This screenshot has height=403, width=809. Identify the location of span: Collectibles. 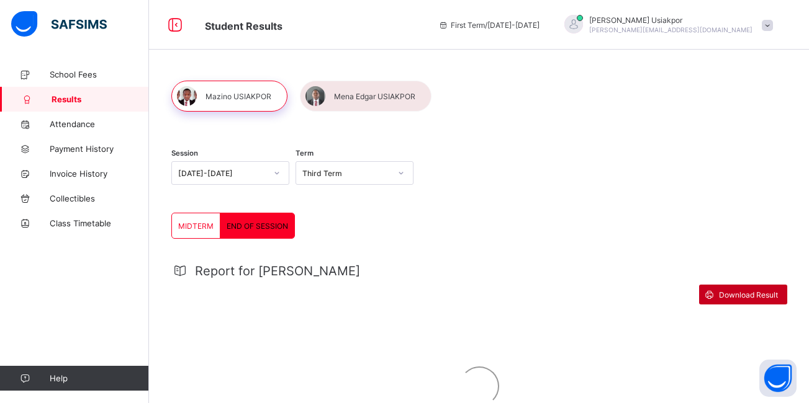
(99, 199).